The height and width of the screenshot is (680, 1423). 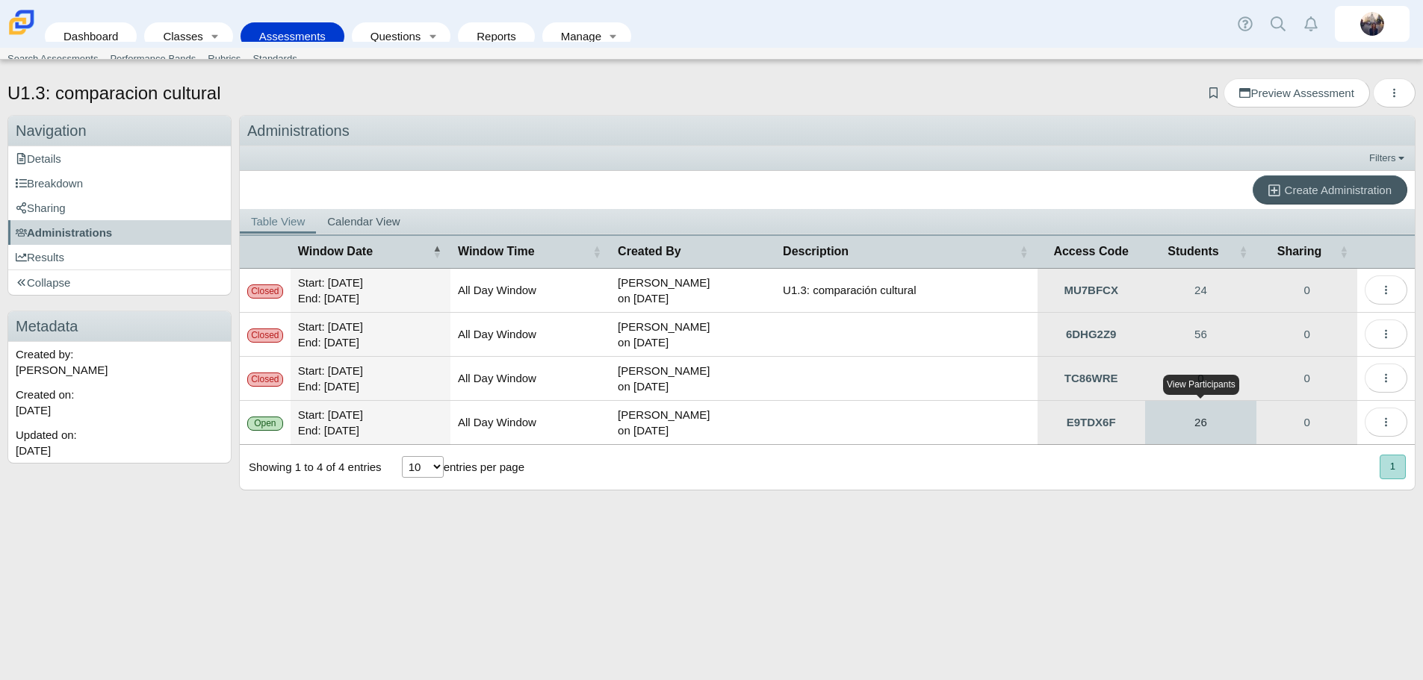 I want to click on span: Access Code, so click(x=1090, y=251).